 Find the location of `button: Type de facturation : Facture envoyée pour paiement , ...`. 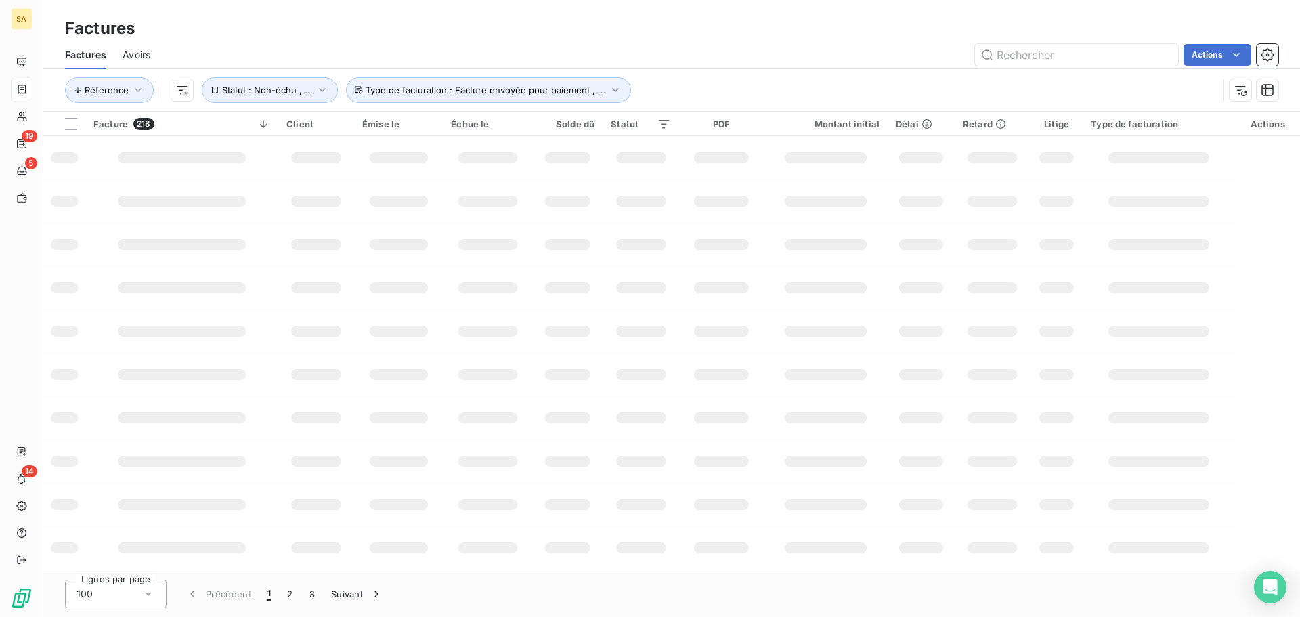

button: Type de facturation : Facture envoyée pour paiement , ... is located at coordinates (488, 90).